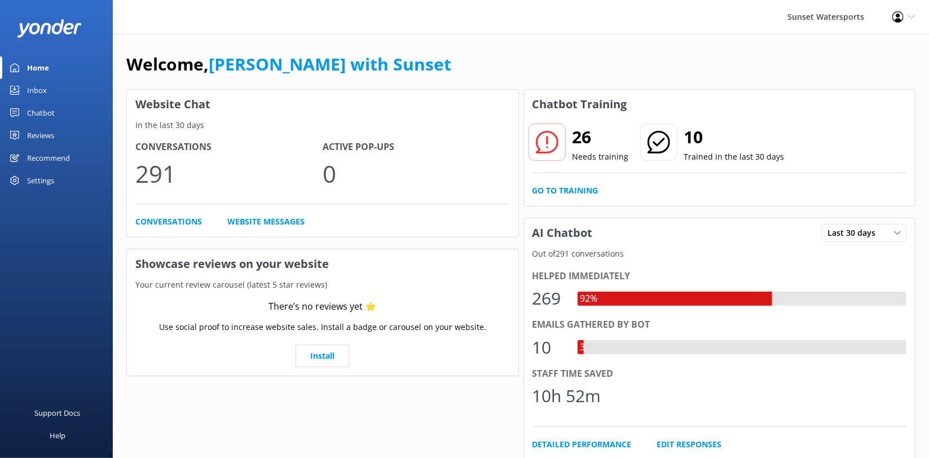 The height and width of the screenshot is (458, 929). Describe the element at coordinates (58, 435) in the screenshot. I see `div: Help` at that location.